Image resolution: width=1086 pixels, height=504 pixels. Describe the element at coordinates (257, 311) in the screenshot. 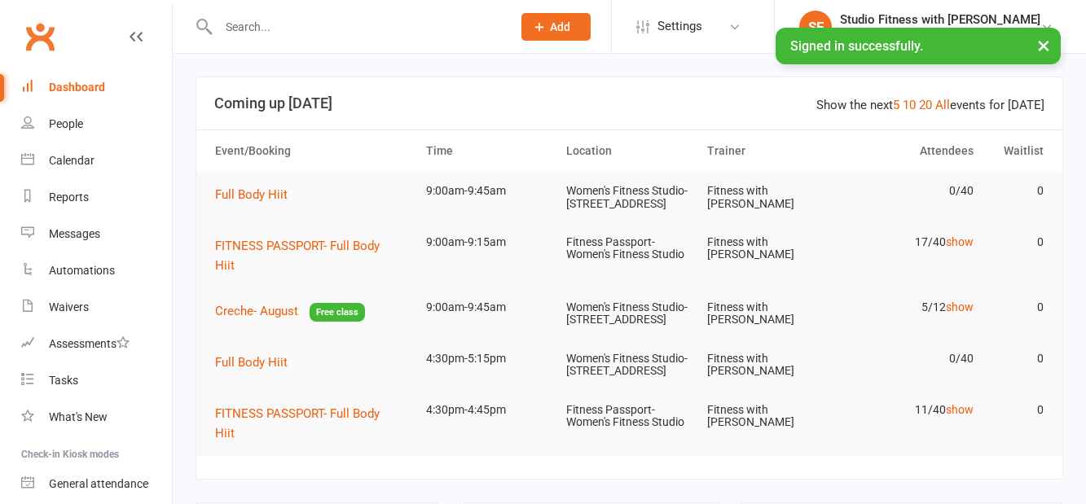

I see `span: Creche- August` at that location.